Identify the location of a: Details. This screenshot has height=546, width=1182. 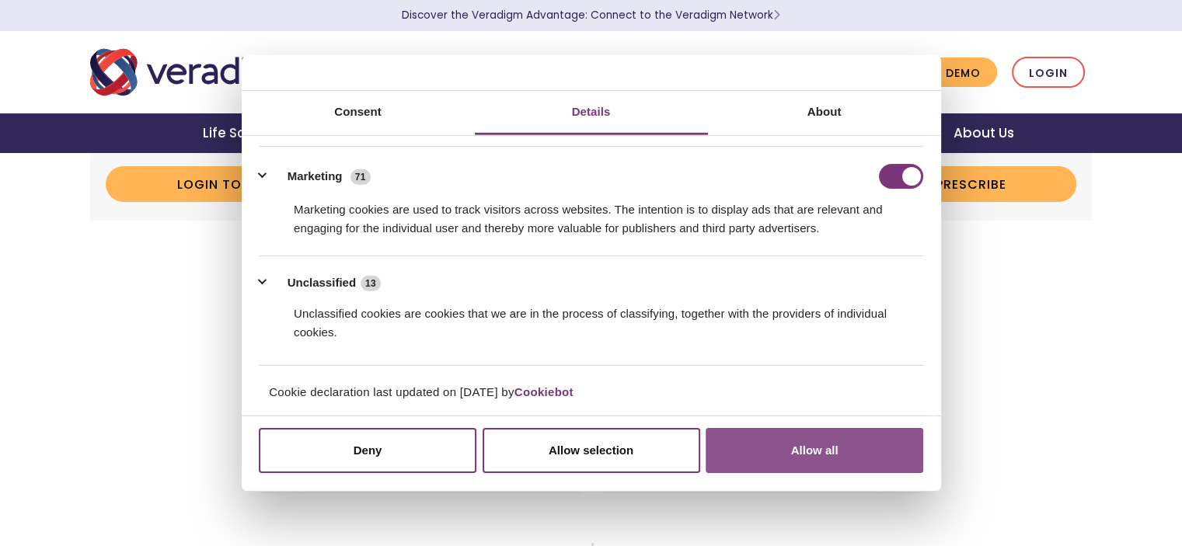
(591, 112).